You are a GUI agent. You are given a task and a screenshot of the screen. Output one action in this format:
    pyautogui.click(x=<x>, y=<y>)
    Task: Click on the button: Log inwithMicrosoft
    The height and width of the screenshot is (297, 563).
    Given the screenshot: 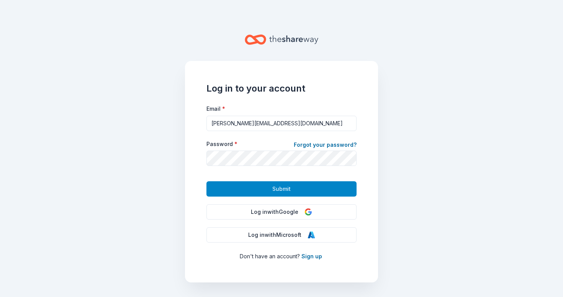 What is the action you would take?
    pyautogui.click(x=281, y=235)
    